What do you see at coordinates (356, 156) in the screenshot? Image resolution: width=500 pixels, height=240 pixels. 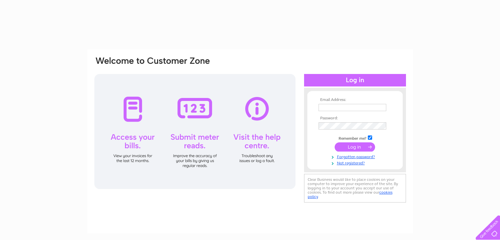 I see `a: Forgotten password?` at bounding box center [356, 156].